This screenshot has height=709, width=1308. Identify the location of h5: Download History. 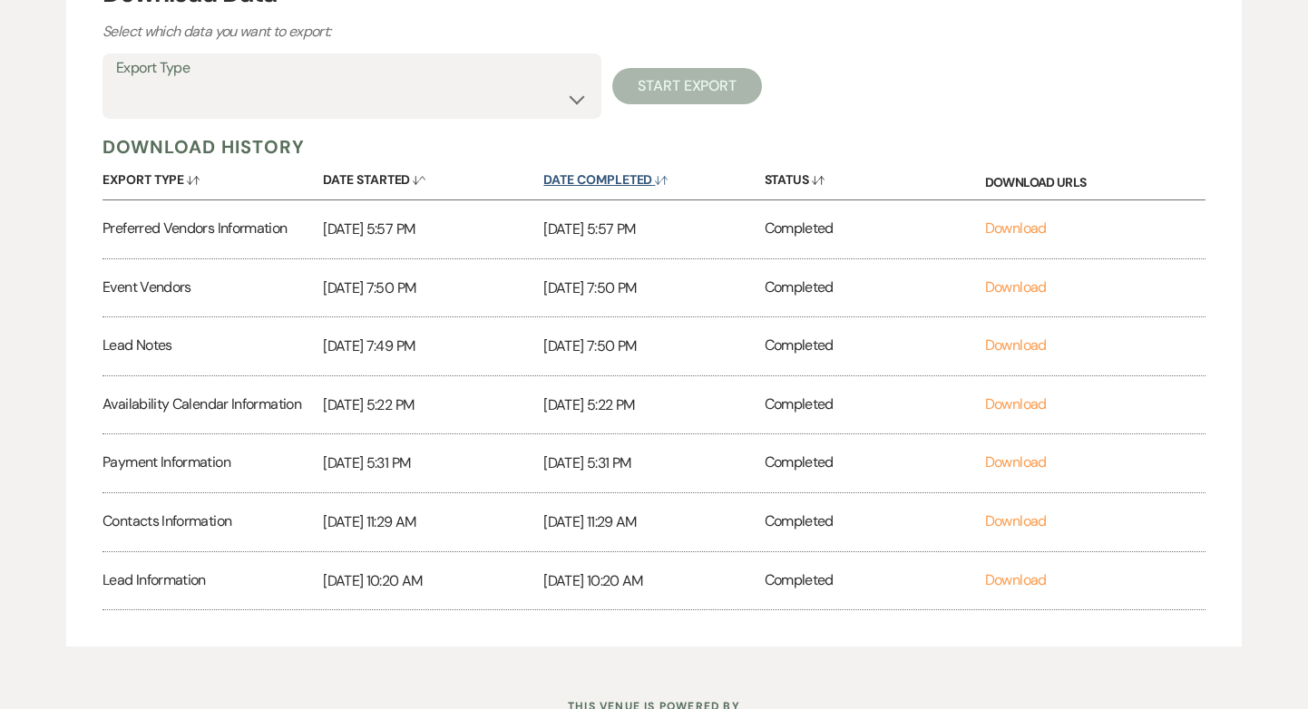
(654, 147).